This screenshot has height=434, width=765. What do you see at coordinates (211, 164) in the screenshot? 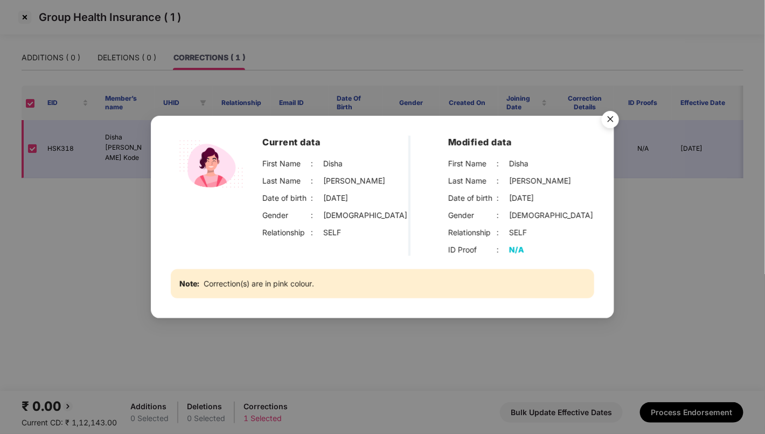
I see `img: svg+xml;base64,PHN2ZyB4bWxucz0iaHR0cDovL3d3dy53My5vcmcvMjAwMC9zdmciIHdpZHRoPSIyMjQiIGhlaWdodD0iMT...` at bounding box center [211, 164].